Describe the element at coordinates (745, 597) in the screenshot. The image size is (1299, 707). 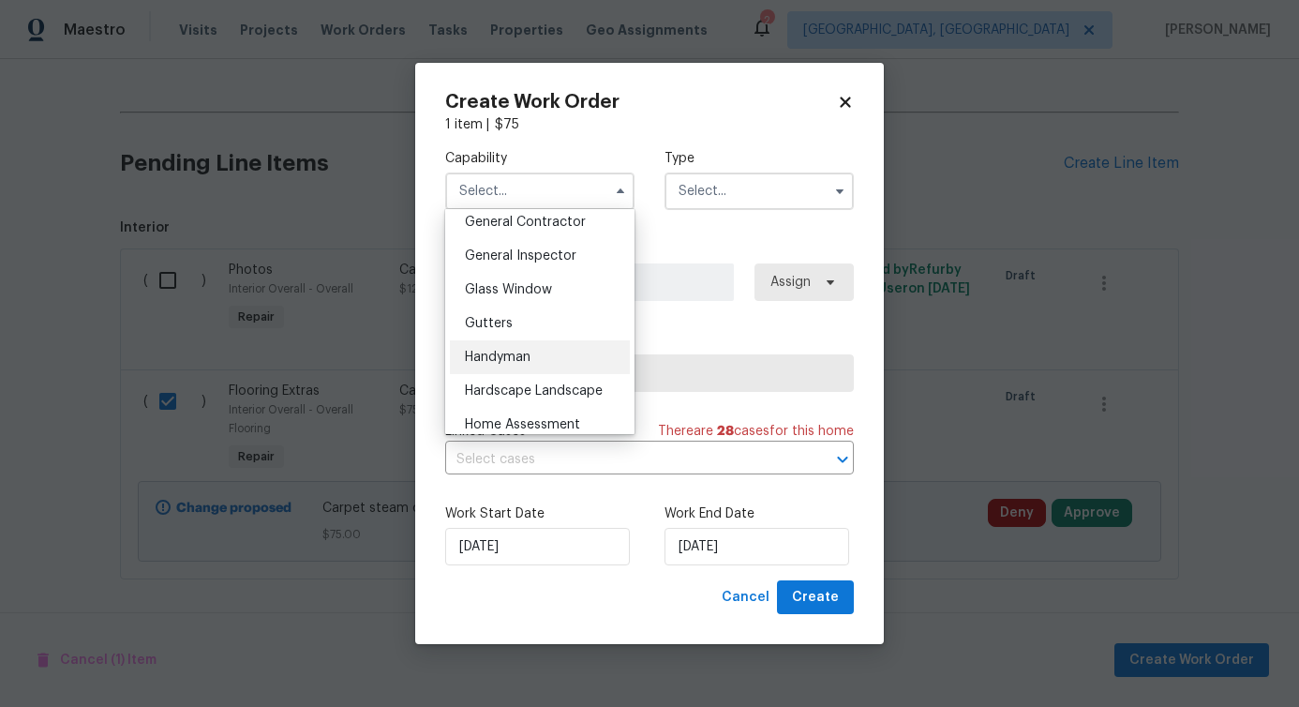
I see `span: Cancel` at that location.